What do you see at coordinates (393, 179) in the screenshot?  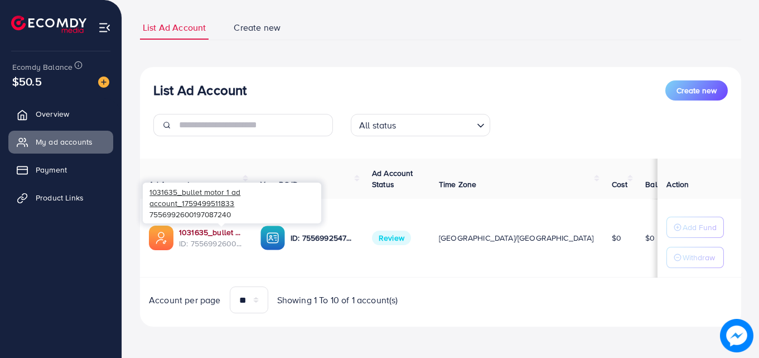 I see `span: Ad Account Status` at bounding box center [393, 179].